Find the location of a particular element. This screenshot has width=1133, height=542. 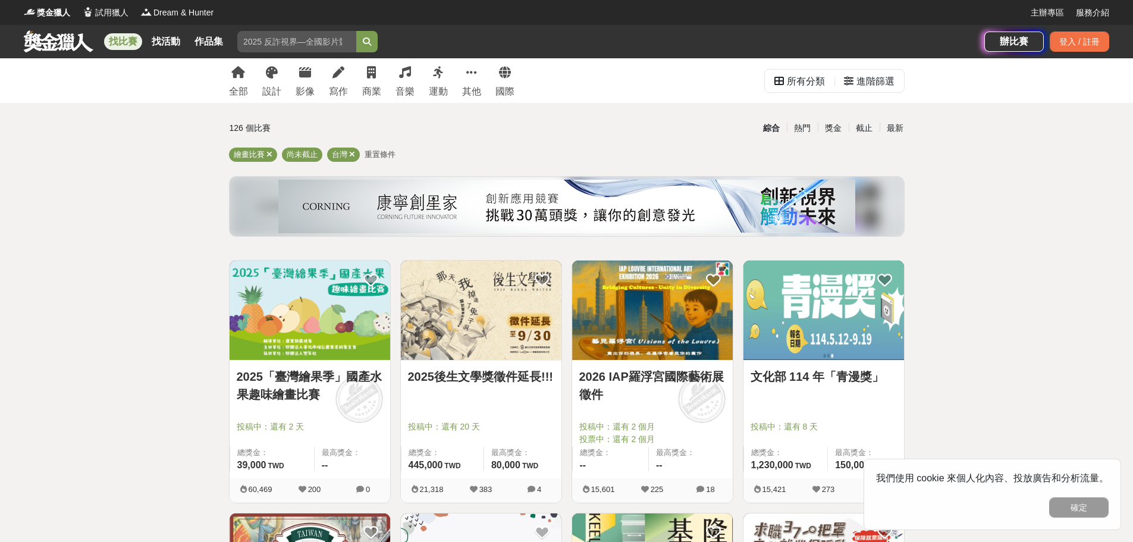

div: 商業 is located at coordinates (372, 92).